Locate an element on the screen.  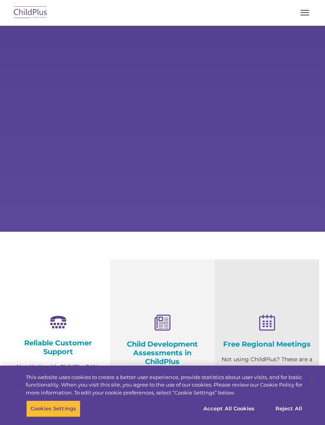
button: Cookies Settings is located at coordinates (53, 408).